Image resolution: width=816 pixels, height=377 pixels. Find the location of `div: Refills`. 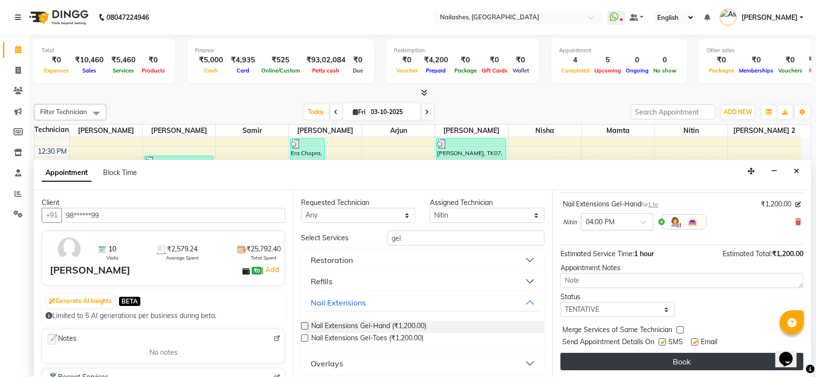

div: Refills is located at coordinates (321, 282).